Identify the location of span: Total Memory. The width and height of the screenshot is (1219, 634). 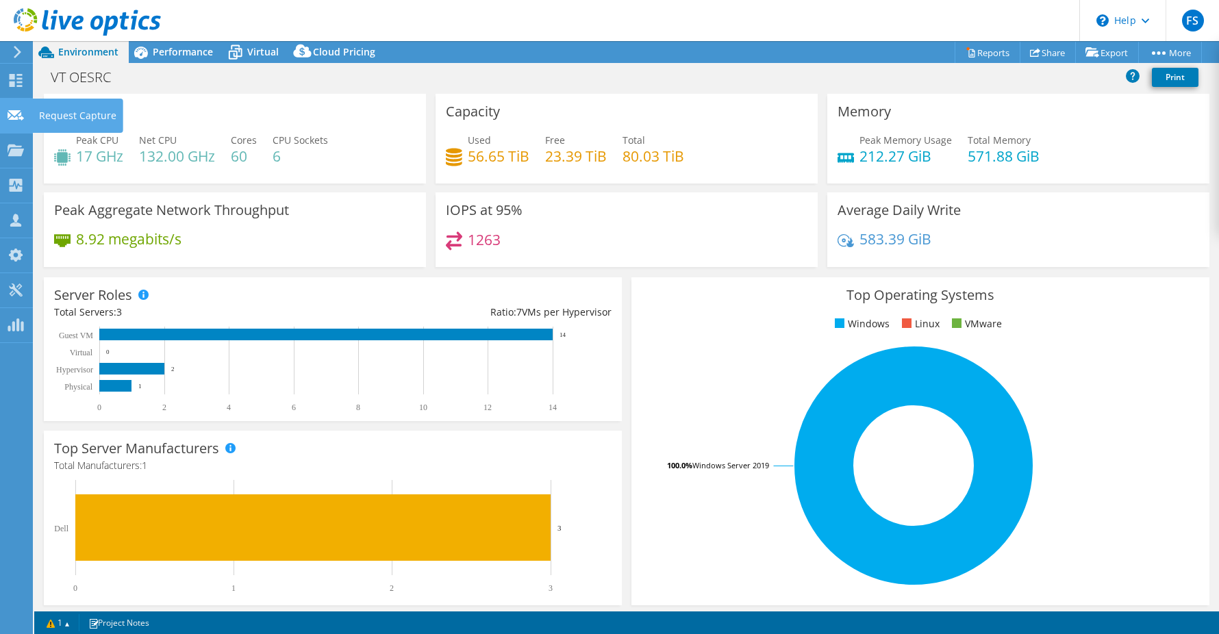
(999, 140).